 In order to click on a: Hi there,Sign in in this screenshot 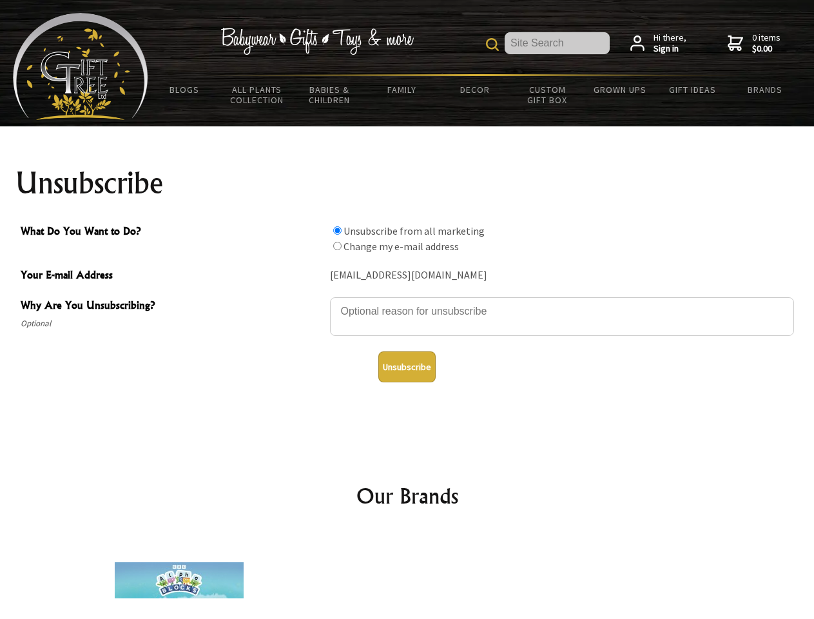, I will do `click(658, 43)`.